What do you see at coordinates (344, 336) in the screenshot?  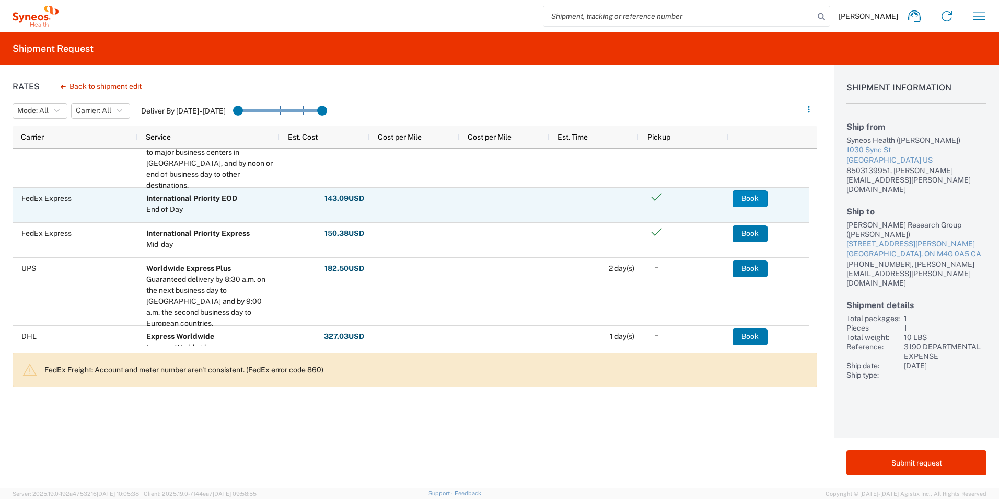 I see `strong: 327.03 USD` at bounding box center [344, 336].